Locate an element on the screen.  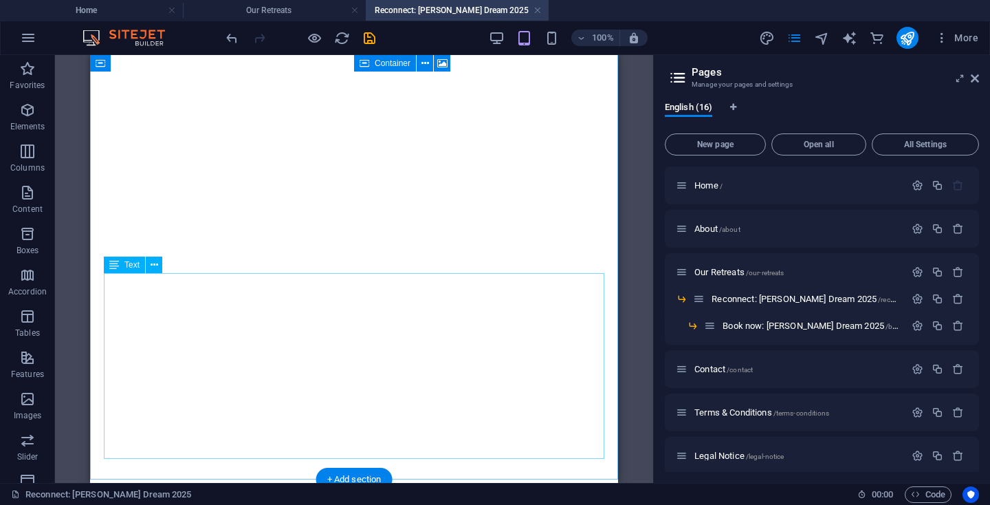
p: Elements is located at coordinates (28, 127).